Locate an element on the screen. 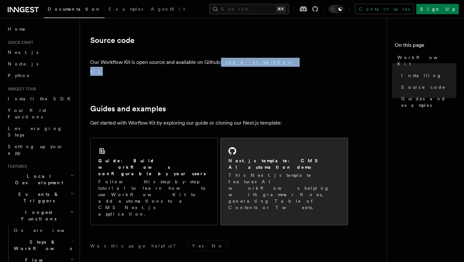 This screenshot has height=262, width=464. a: Next.js is located at coordinates (40, 52).